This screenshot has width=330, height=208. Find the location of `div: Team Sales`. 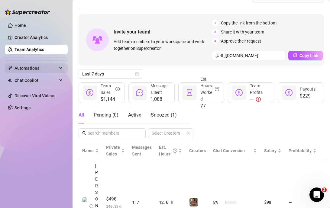

div: Team Sales is located at coordinates (110, 89).